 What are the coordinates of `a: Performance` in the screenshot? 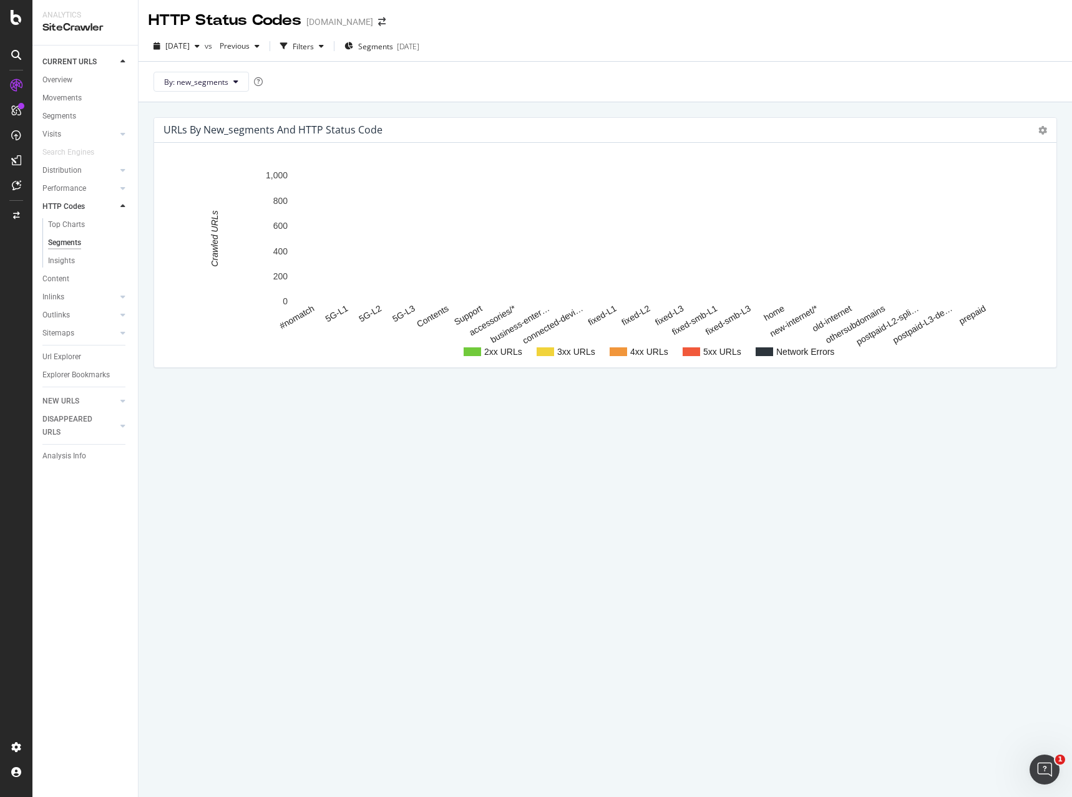 It's located at (79, 188).